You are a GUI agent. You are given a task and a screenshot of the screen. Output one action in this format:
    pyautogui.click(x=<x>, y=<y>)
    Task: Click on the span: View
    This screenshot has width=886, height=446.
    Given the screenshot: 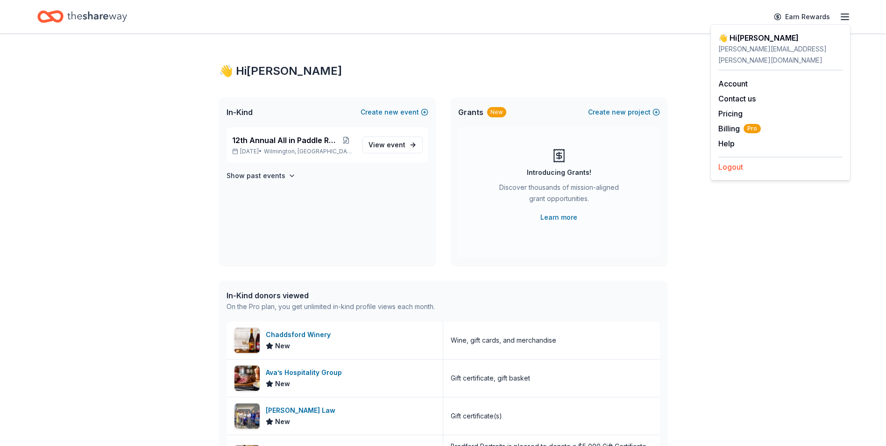 What is the action you would take?
    pyautogui.click(x=387, y=145)
    